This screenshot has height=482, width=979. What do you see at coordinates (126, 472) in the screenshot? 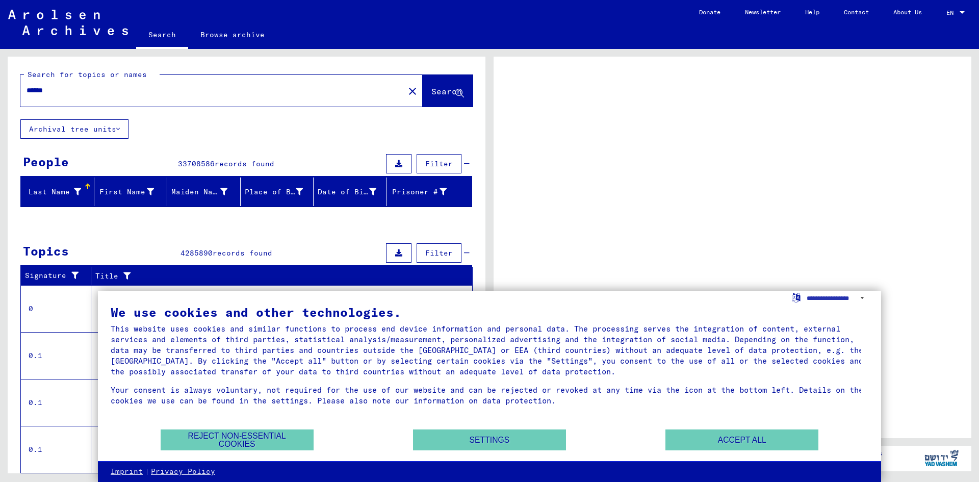
I see `a: Imprint` at bounding box center [126, 472].